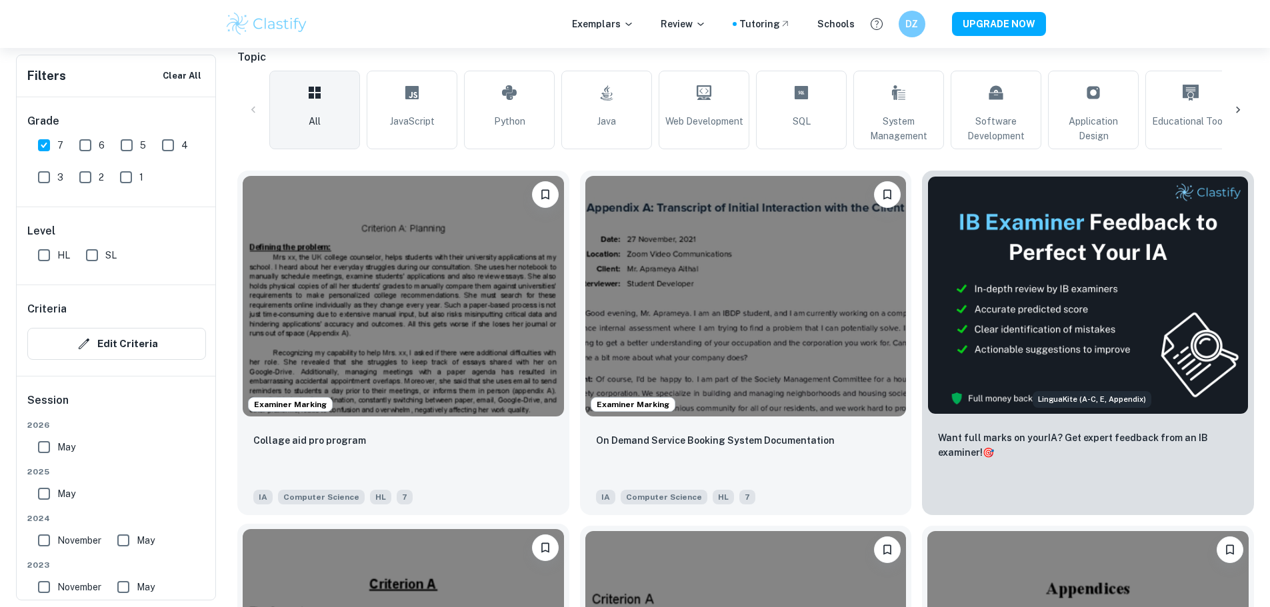 This screenshot has height=607, width=1270. Describe the element at coordinates (509, 121) in the screenshot. I see `span: Python` at that location.